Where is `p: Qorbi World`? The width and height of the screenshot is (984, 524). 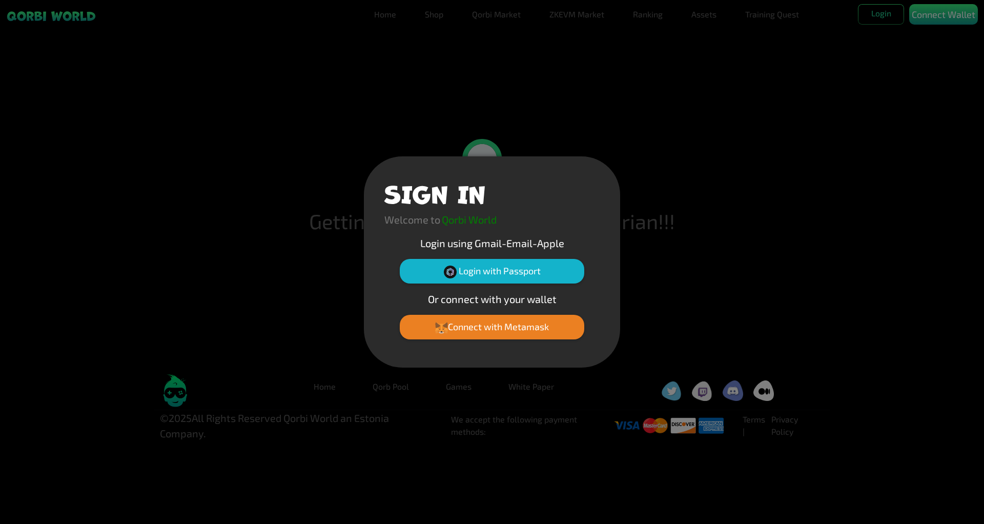 p: Qorbi World is located at coordinates (469, 219).